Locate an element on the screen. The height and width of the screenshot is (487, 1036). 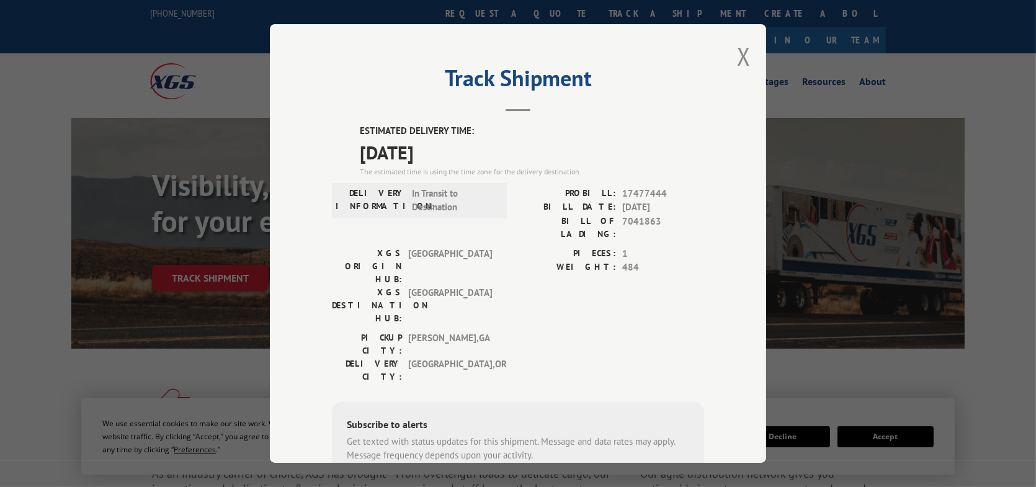
label: PROBILL: is located at coordinates (567, 194).